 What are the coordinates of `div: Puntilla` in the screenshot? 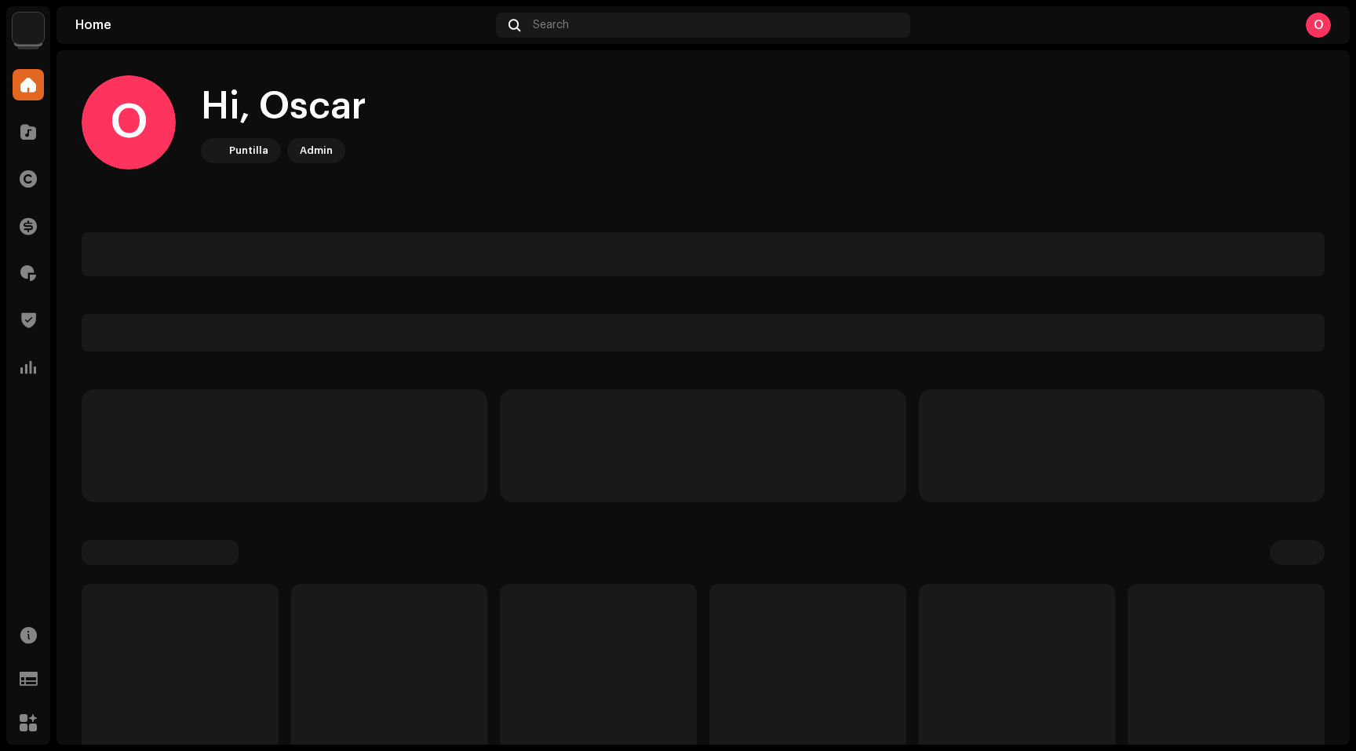 It's located at (249, 151).